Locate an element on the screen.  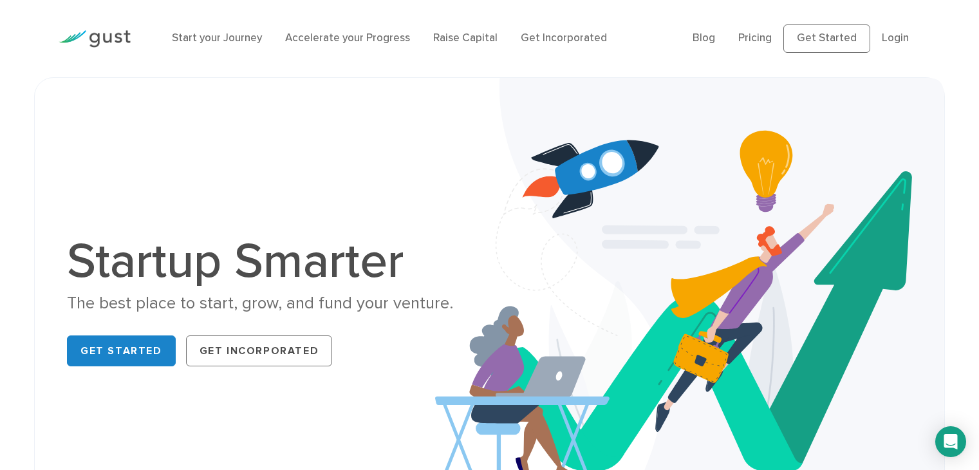
div: The best place to start, grow, and fund your venture. is located at coordinates (273, 303).